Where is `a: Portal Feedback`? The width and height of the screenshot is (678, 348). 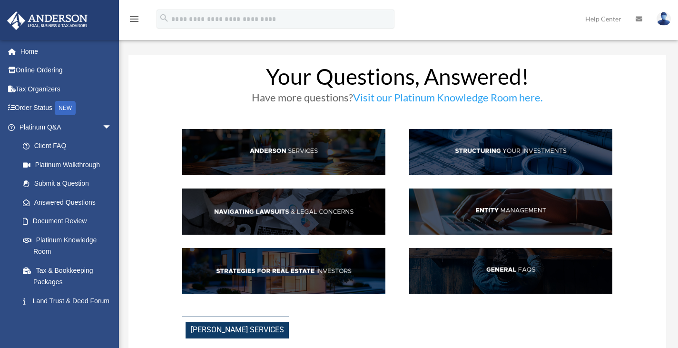
a: Portal Feedback is located at coordinates (69, 320).